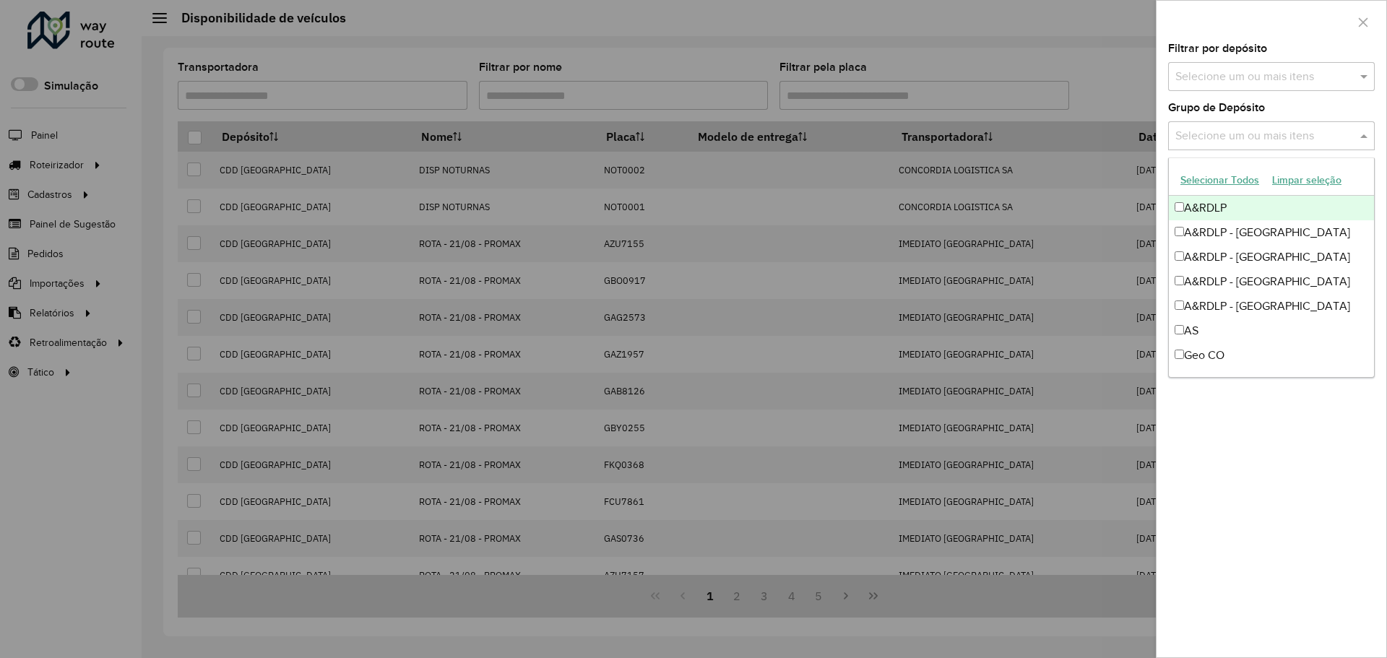  I want to click on div: AS, so click(1272, 331).